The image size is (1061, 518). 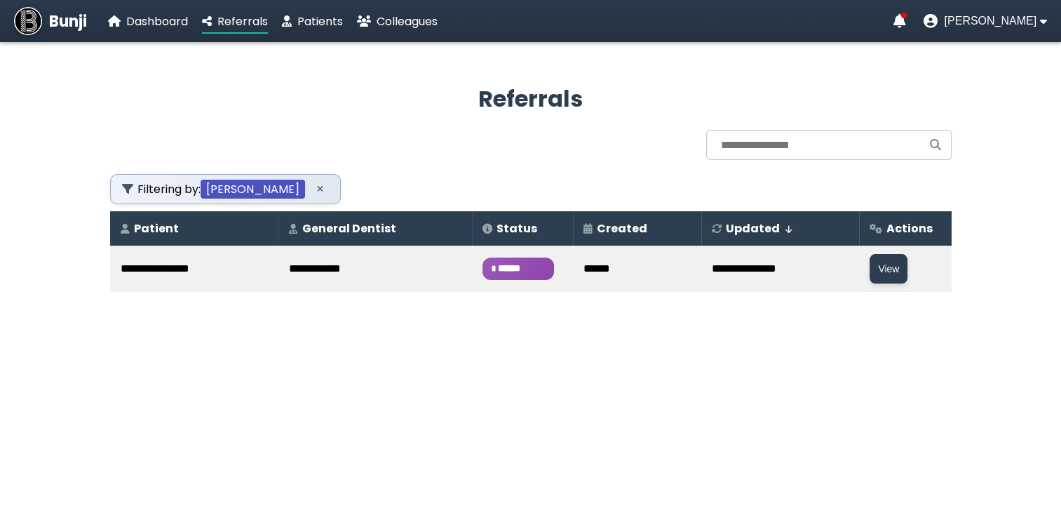 What do you see at coordinates (194, 228) in the screenshot?
I see `th: Patient` at bounding box center [194, 228].